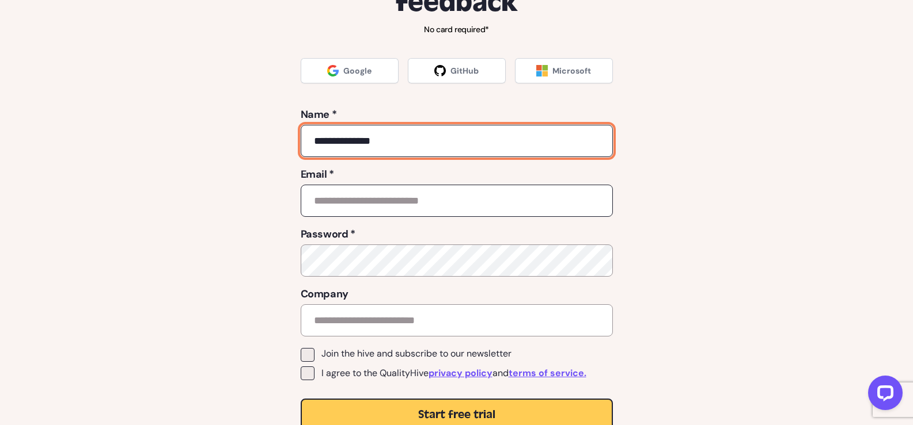 The image size is (913, 425). What do you see at coordinates (564, 71) in the screenshot?
I see `a: Microsoft` at bounding box center [564, 71].